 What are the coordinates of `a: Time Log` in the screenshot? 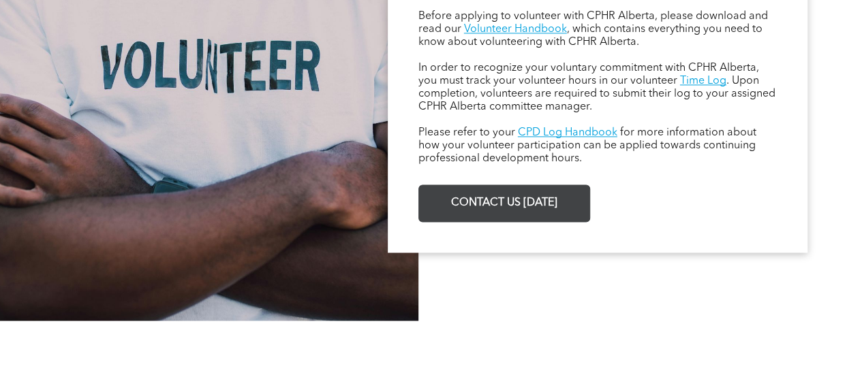 It's located at (703, 81).